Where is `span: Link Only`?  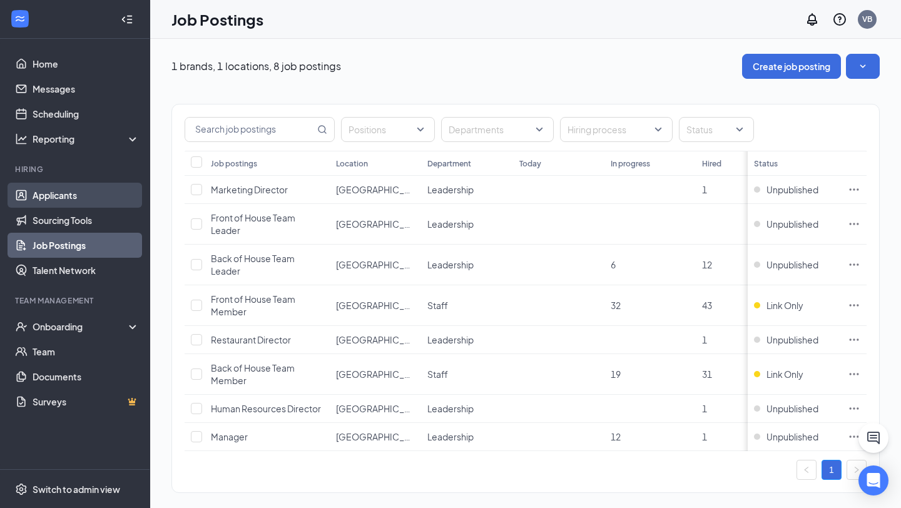
span: Link Only is located at coordinates (785, 305).